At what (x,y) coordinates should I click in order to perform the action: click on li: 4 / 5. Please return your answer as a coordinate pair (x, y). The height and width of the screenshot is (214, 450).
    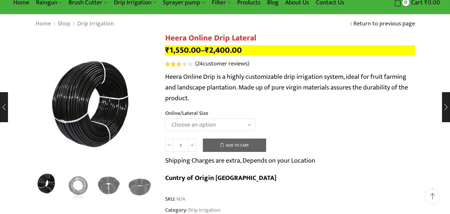
    Looking at the image, I should click on (140, 185).